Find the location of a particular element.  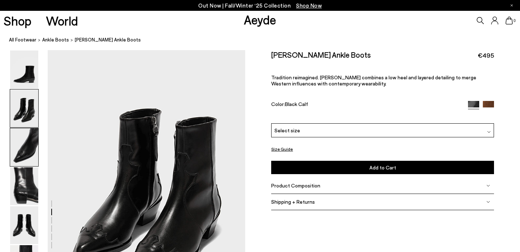

img: Hester Ankle Boots - Image 1 is located at coordinates (24, 69).